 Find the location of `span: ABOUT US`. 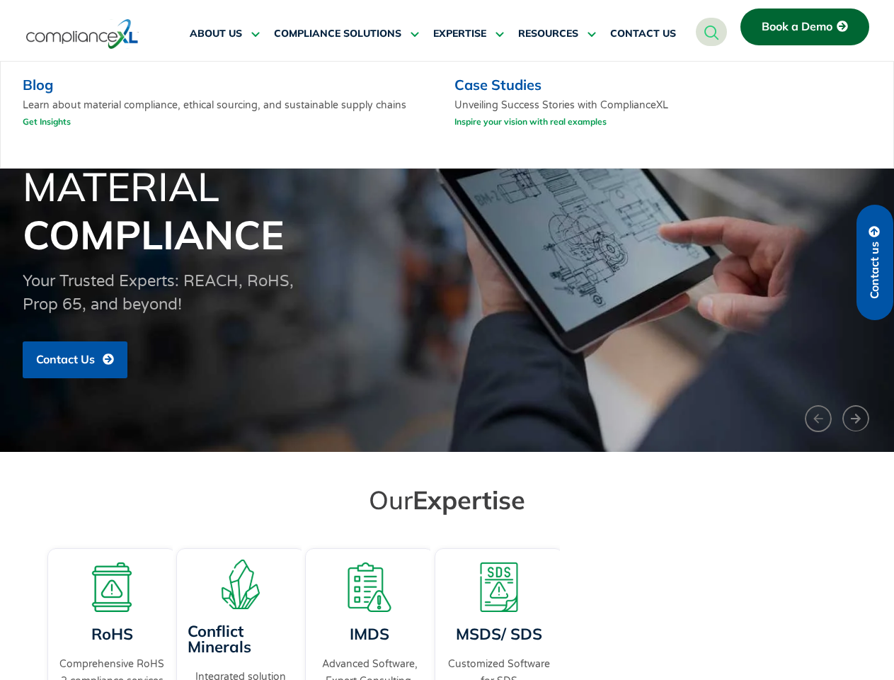

span: ABOUT US is located at coordinates (216, 34).